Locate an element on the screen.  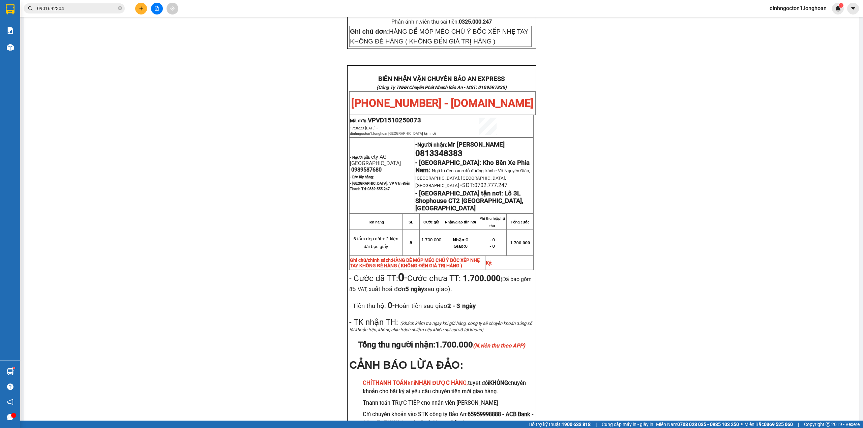
span: Hỗ trợ kỹ thuật: is located at coordinates (560, 425).